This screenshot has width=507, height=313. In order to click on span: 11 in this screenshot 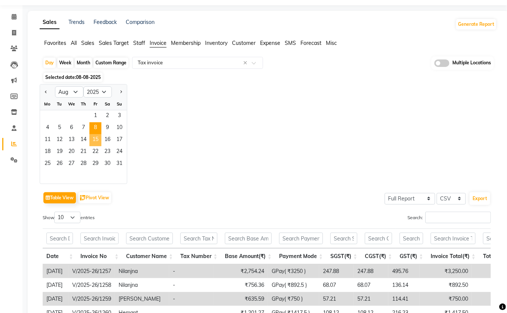, I will do `click(48, 140)`.